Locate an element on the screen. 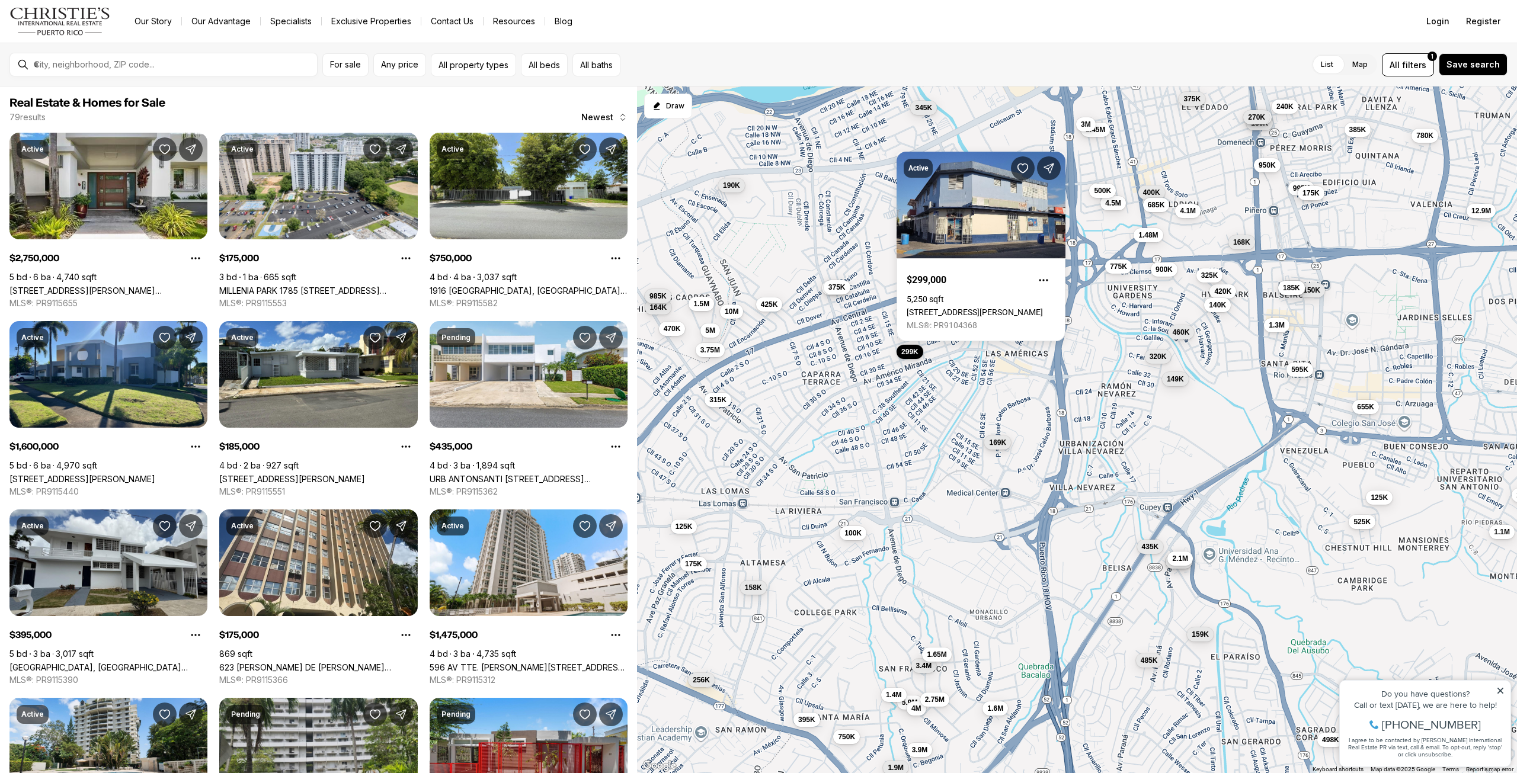 The height and width of the screenshot is (773, 1517). button: 1.1M is located at coordinates (1501, 532).